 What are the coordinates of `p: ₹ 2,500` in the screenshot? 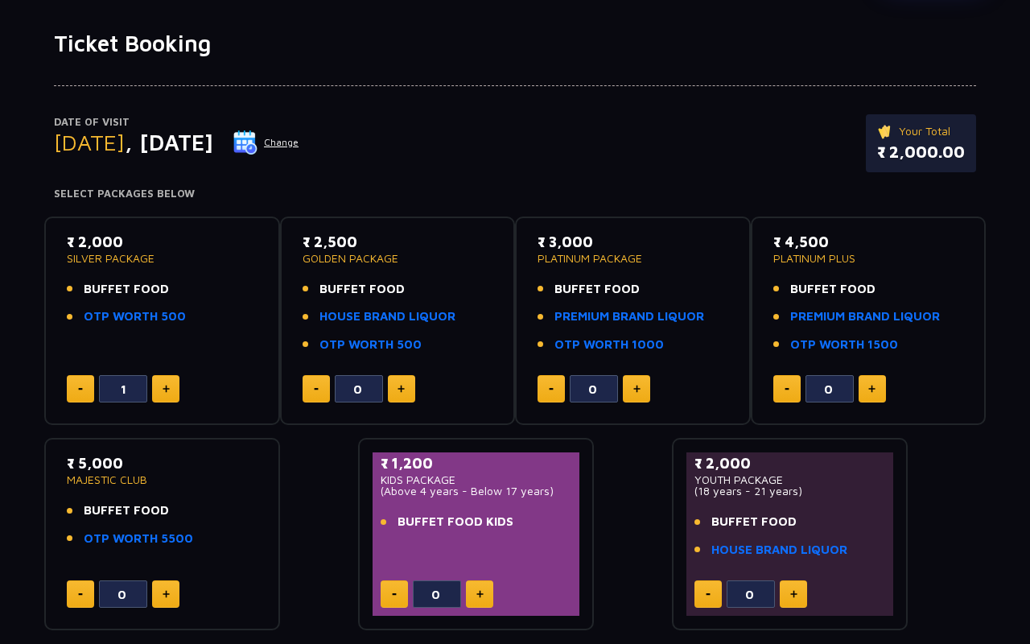 It's located at (397, 241).